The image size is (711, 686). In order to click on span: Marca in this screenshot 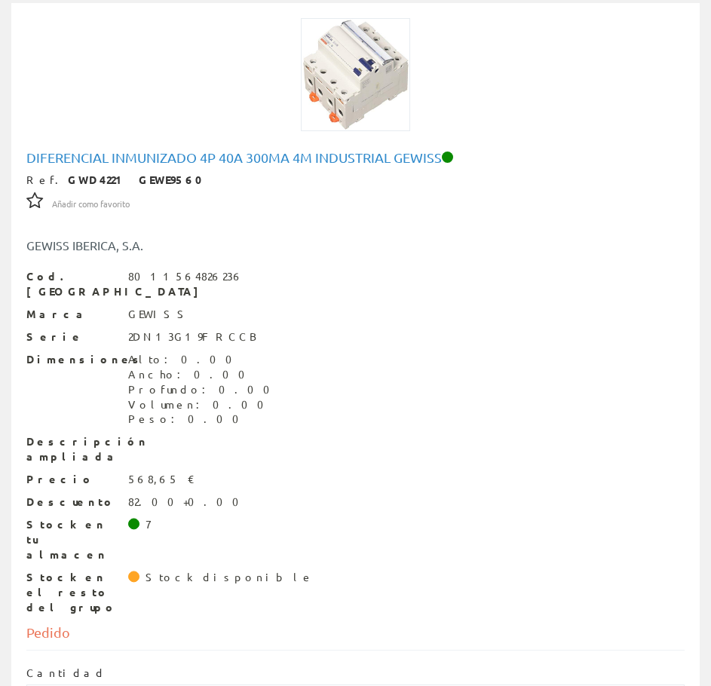, I will do `click(72, 314)`.